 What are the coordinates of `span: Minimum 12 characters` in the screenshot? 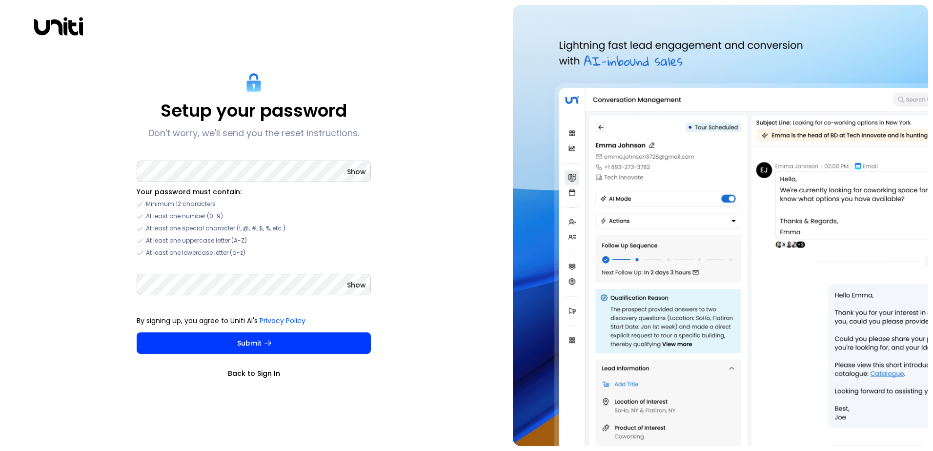 It's located at (181, 204).